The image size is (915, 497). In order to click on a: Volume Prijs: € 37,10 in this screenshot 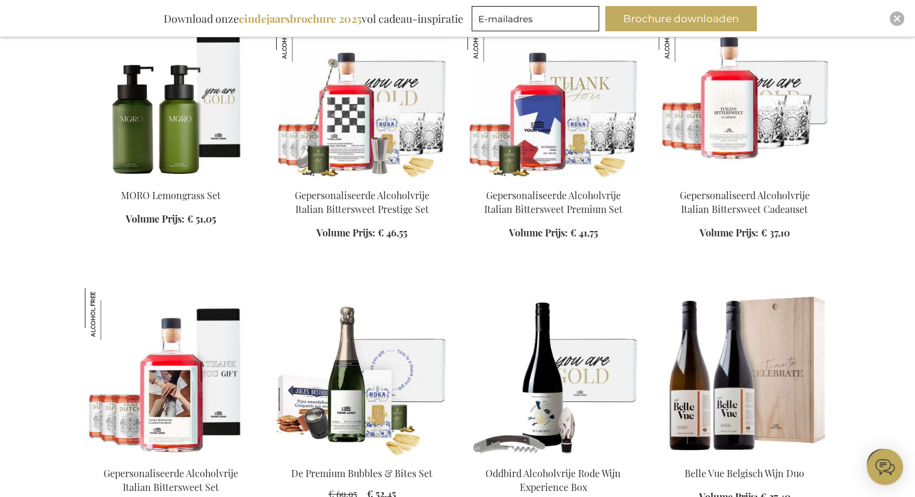, I will do `click(745, 233)`.